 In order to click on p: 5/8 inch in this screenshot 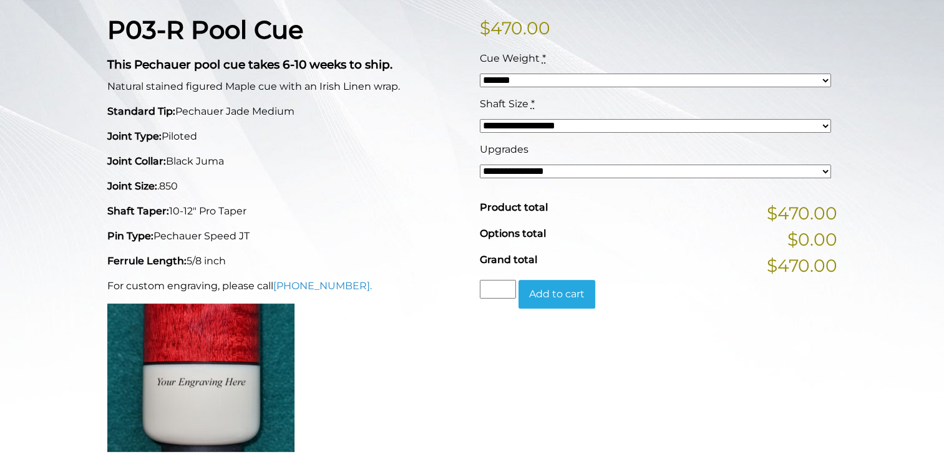, I will do `click(286, 261)`.